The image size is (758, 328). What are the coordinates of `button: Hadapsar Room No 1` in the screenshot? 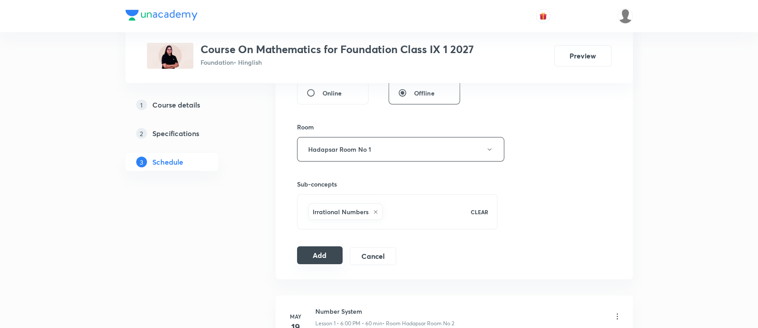 It's located at (401, 149).